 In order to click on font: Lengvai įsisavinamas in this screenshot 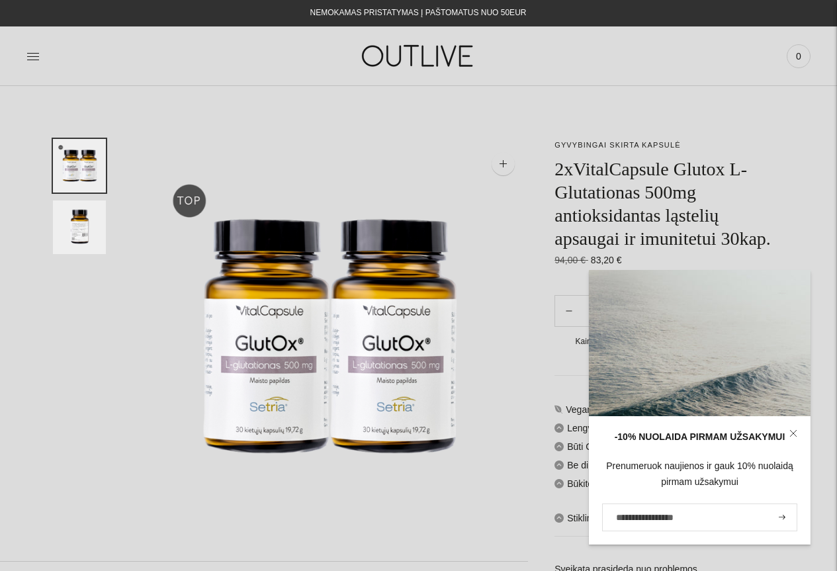, I will do `click(611, 428)`.